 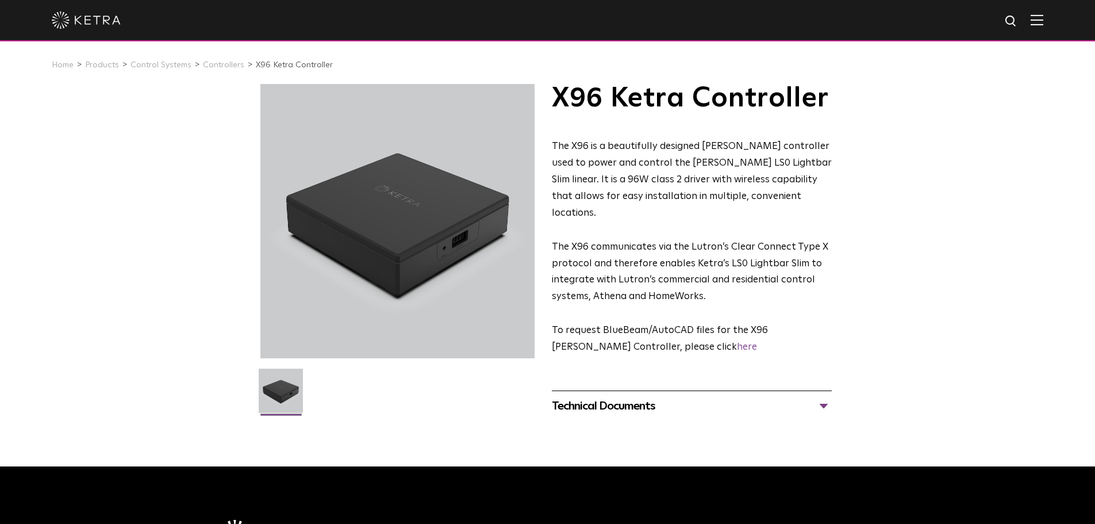 I want to click on h1: X96 Ketra Controller, so click(x=691, y=98).